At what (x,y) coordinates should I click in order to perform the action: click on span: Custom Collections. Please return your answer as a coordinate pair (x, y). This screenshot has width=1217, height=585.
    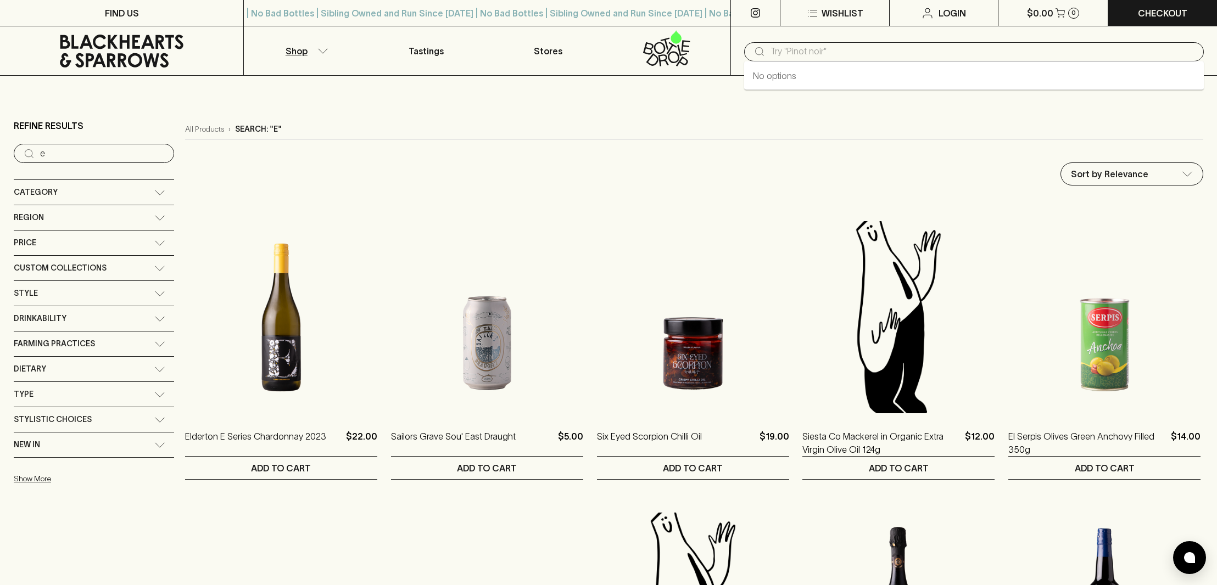
    Looking at the image, I should click on (60, 268).